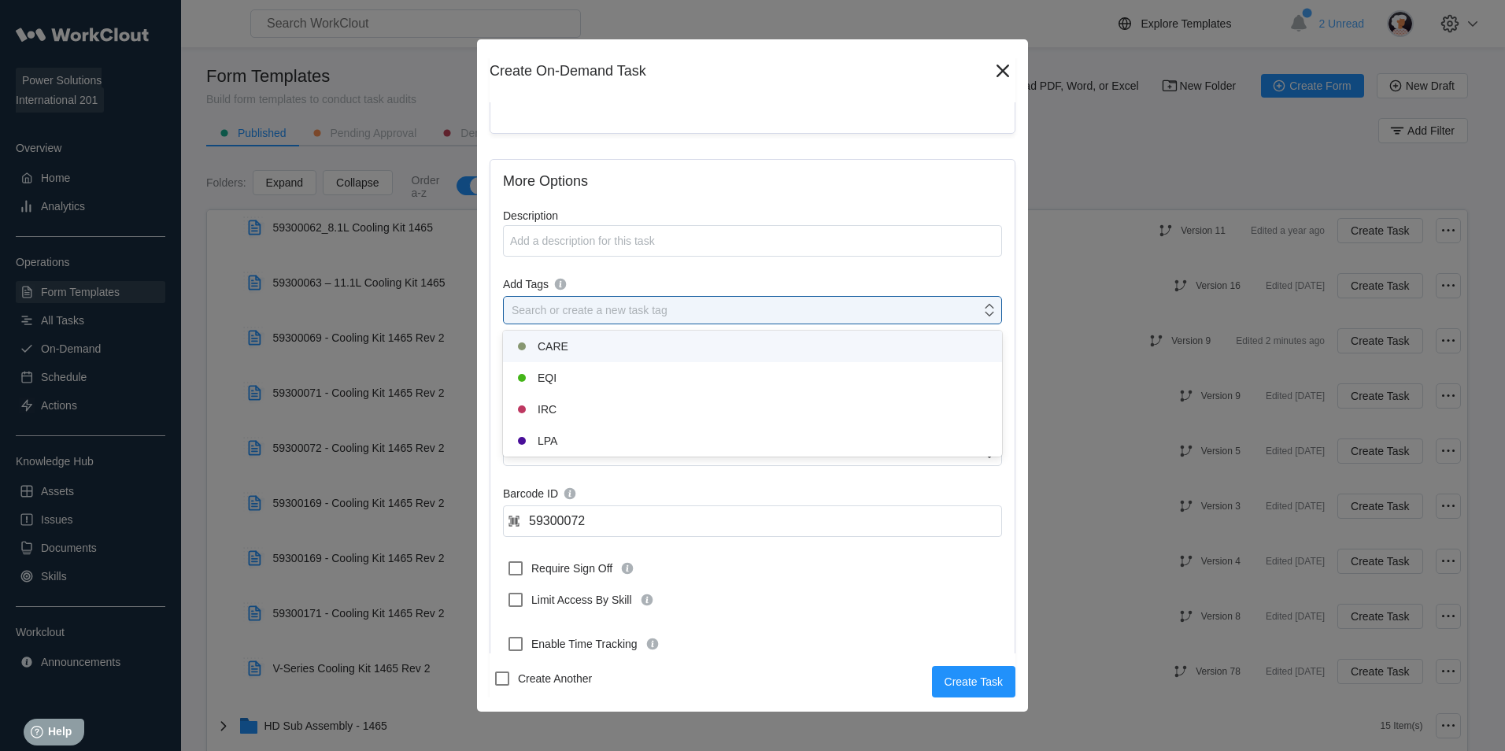  Describe the element at coordinates (753, 441) in the screenshot. I see `div: LPA` at that location.